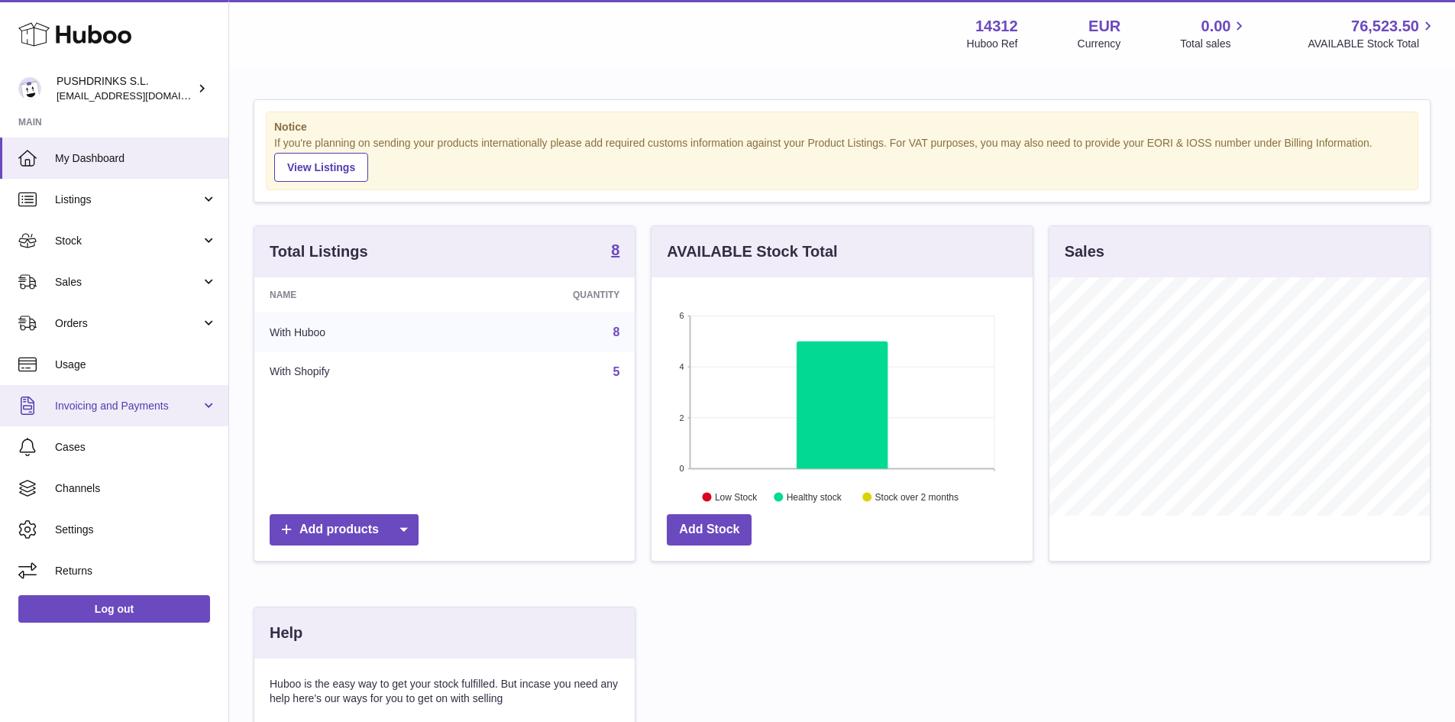 The image size is (1455, 722). I want to click on h3: Sales, so click(1084, 251).